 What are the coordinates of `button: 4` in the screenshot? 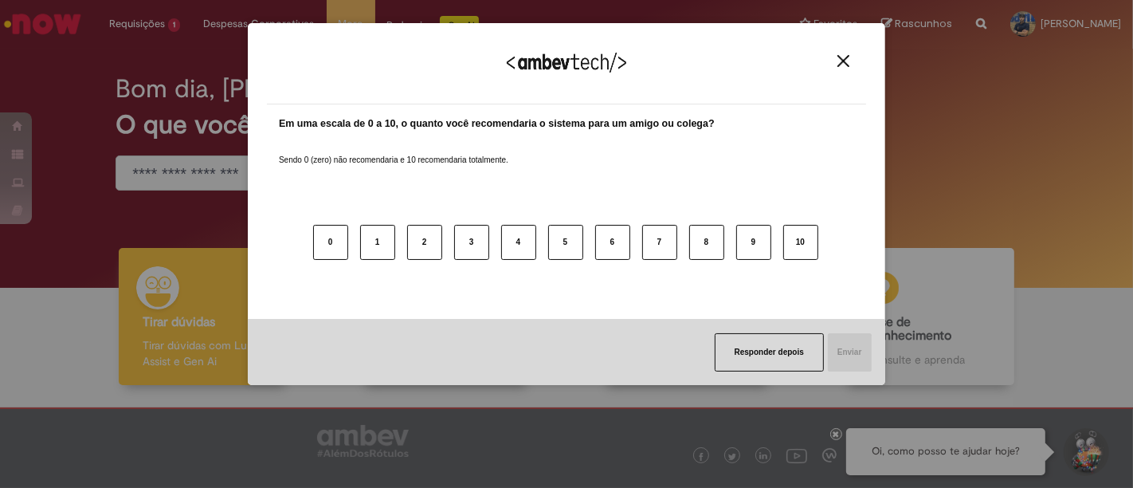 It's located at (519, 242).